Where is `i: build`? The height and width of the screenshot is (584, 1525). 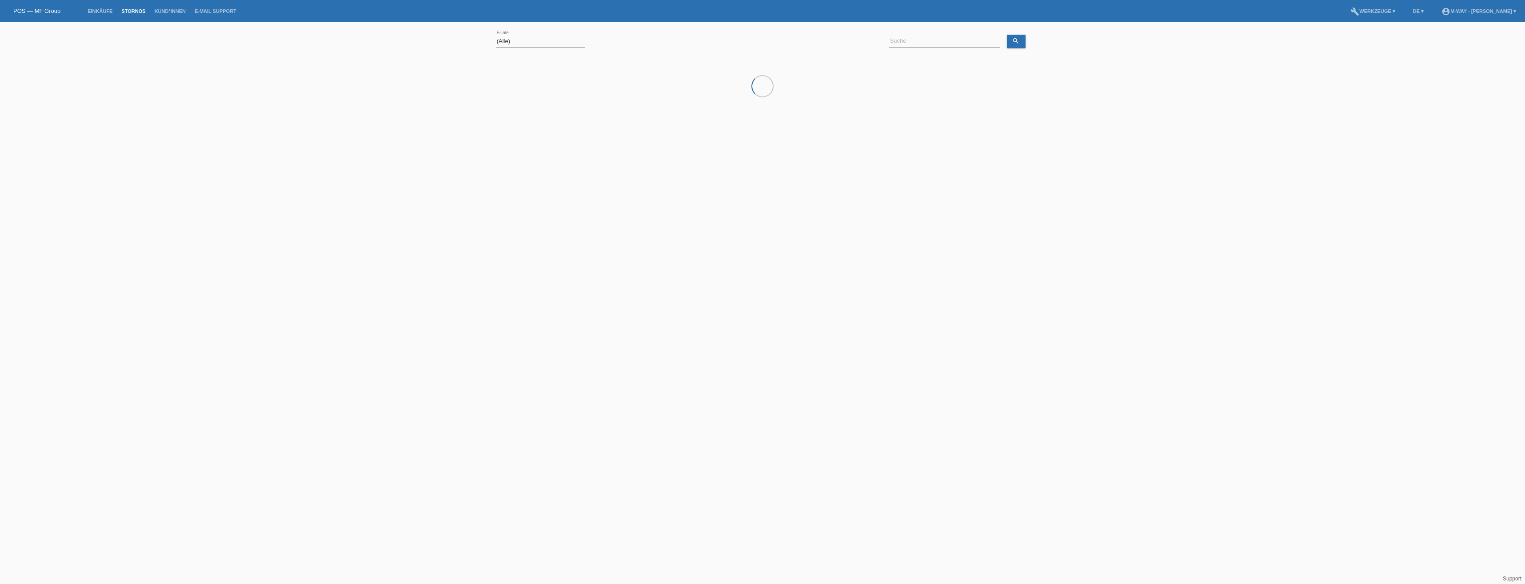 i: build is located at coordinates (1354, 12).